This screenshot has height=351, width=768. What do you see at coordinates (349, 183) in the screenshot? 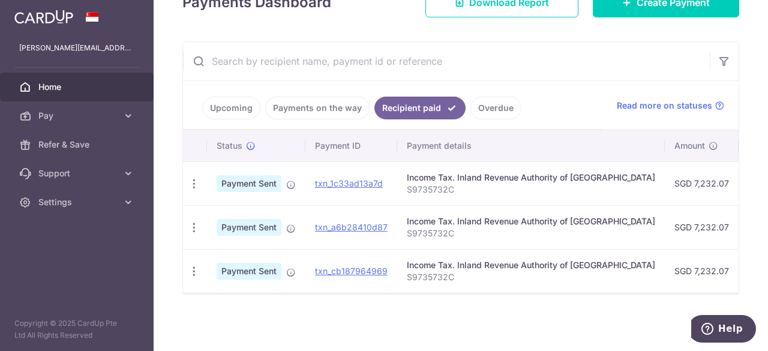
I see `a: txn_1c33ad13a7d` at bounding box center [349, 183].